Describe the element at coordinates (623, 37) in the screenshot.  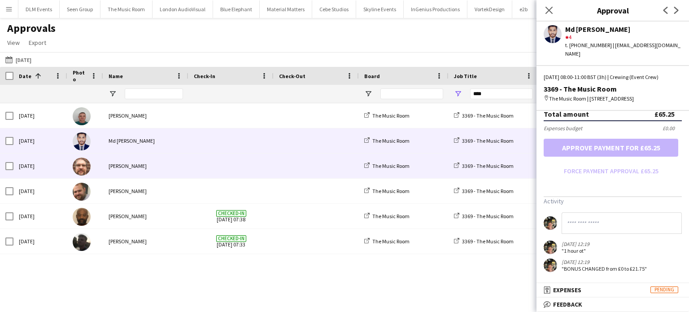
I see `div: 4` at that location.